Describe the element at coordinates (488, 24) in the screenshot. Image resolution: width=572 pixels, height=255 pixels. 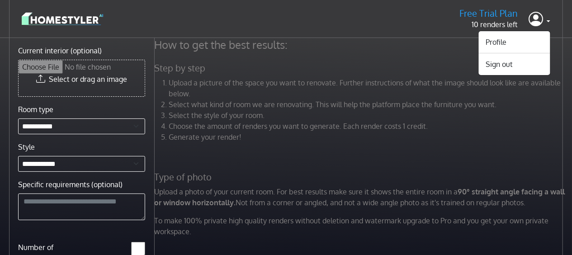
I see `p: 10 renders left` at that location.